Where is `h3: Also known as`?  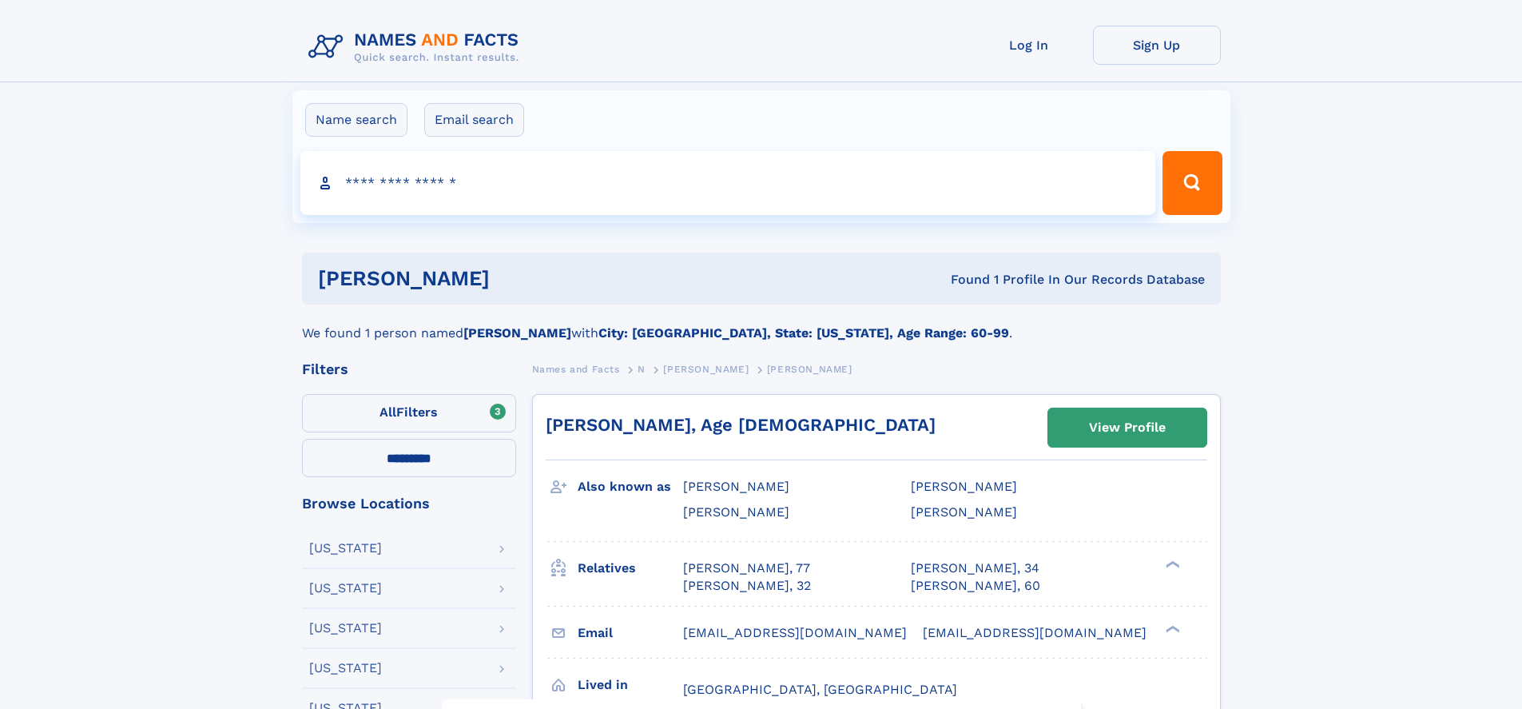
h3: Also known as is located at coordinates (631, 487).